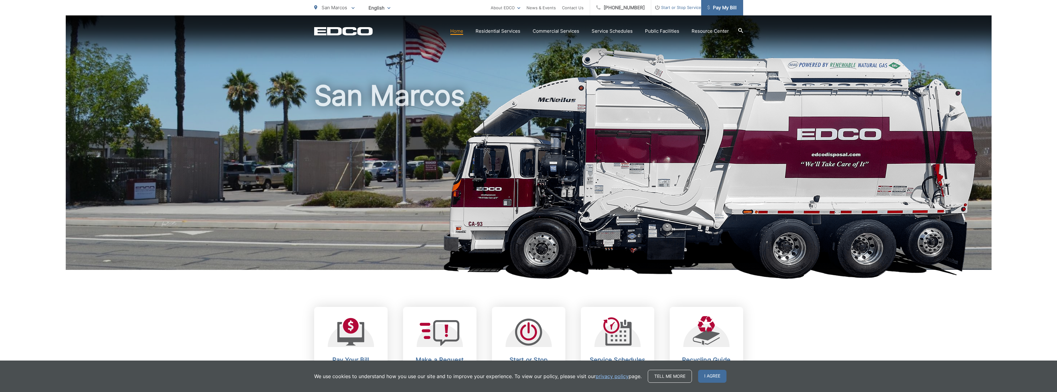 Image resolution: width=1057 pixels, height=392 pixels. I want to click on h2: Service Schedules, so click(618, 360).